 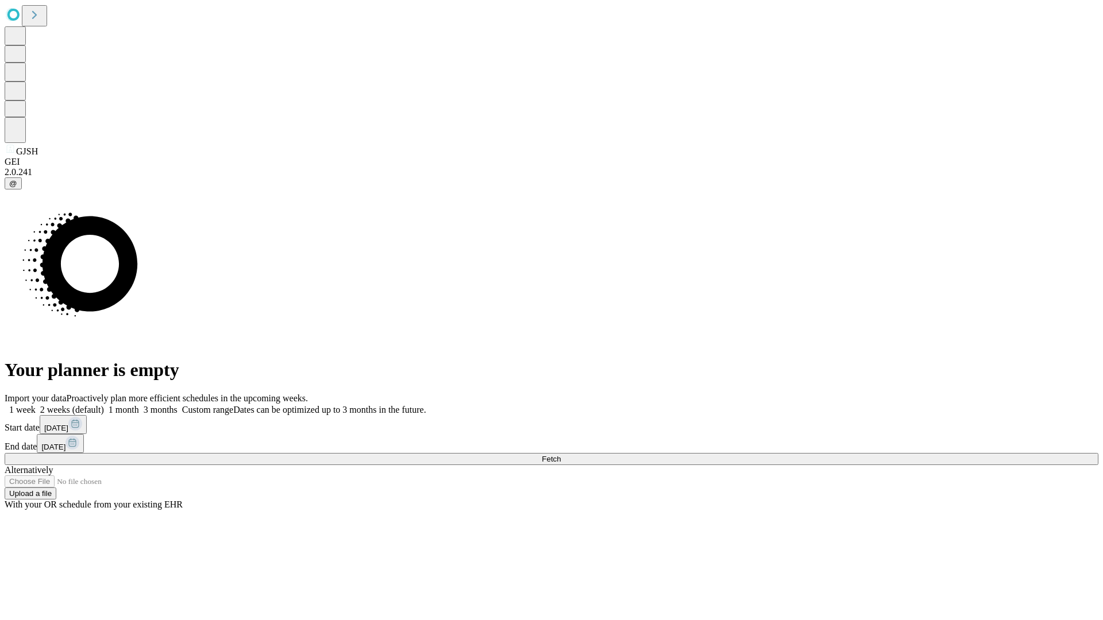 I want to click on div: End date, so click(x=551, y=443).